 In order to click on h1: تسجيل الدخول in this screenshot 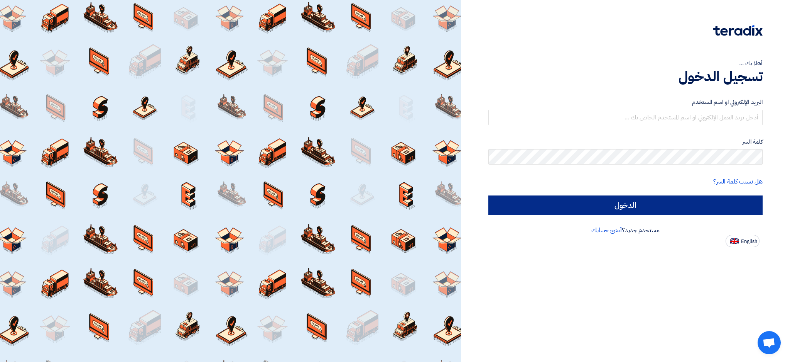, I will do `click(626, 76)`.